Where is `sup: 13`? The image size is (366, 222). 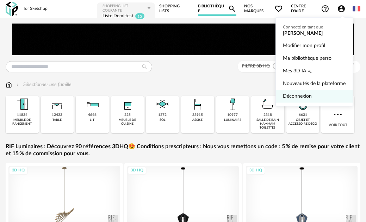
sup: 13 is located at coordinates (140, 16).